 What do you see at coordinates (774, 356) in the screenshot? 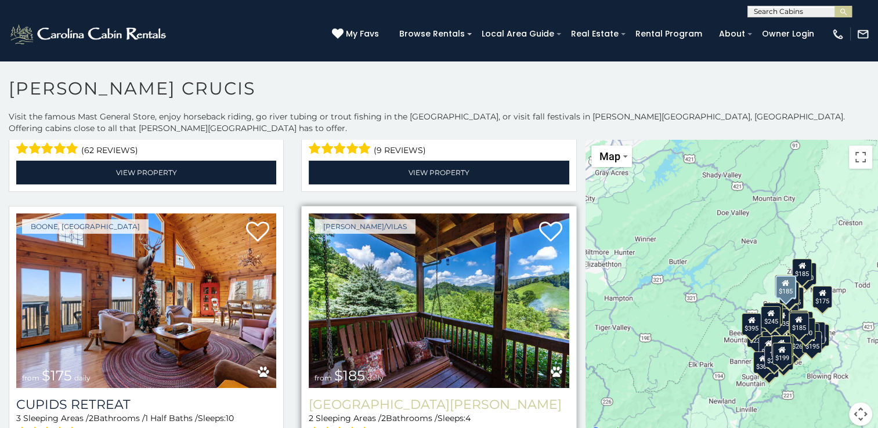
I see `div: $230` at bounding box center [774, 356].